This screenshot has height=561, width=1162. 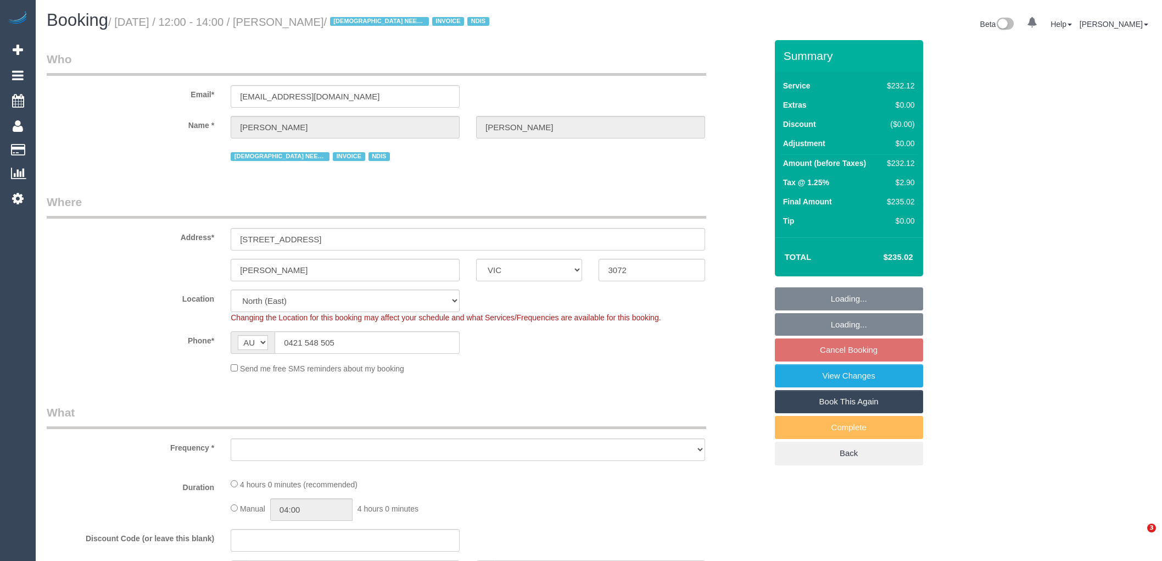 What do you see at coordinates (798, 256) in the screenshot?
I see `strong: Total` at bounding box center [798, 256].